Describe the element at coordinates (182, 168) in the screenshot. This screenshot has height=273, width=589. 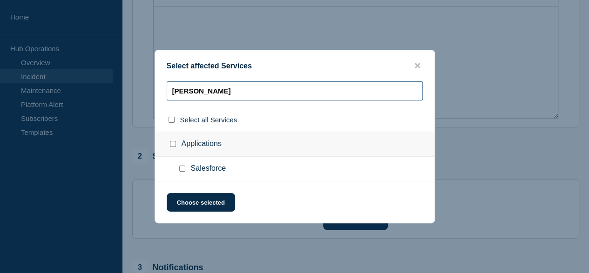
I see `input: Salesforce checkbox` at that location.